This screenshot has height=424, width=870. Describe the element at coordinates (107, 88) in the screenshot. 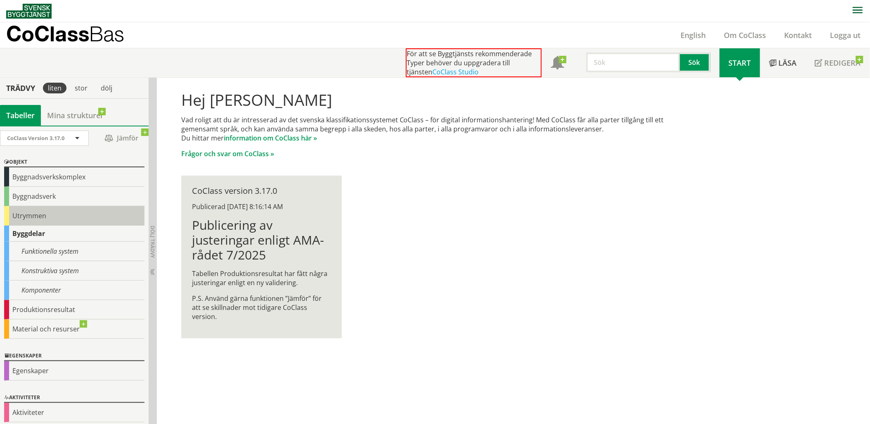

I see `div: dölj` at that location.